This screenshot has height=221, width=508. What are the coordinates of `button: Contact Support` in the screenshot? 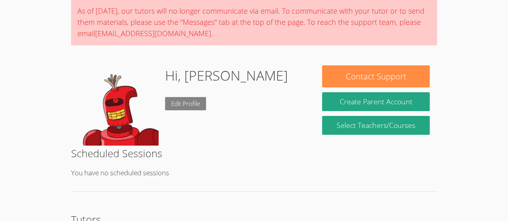 It's located at (376, 76).